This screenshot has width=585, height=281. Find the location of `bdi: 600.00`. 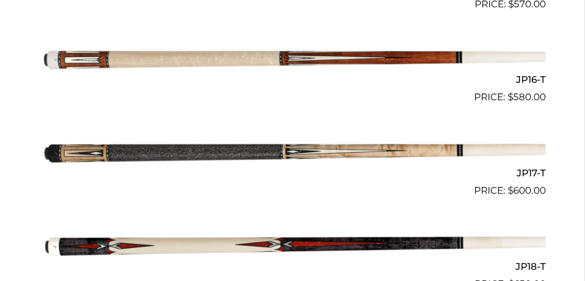

bdi: 600.00 is located at coordinates (526, 190).